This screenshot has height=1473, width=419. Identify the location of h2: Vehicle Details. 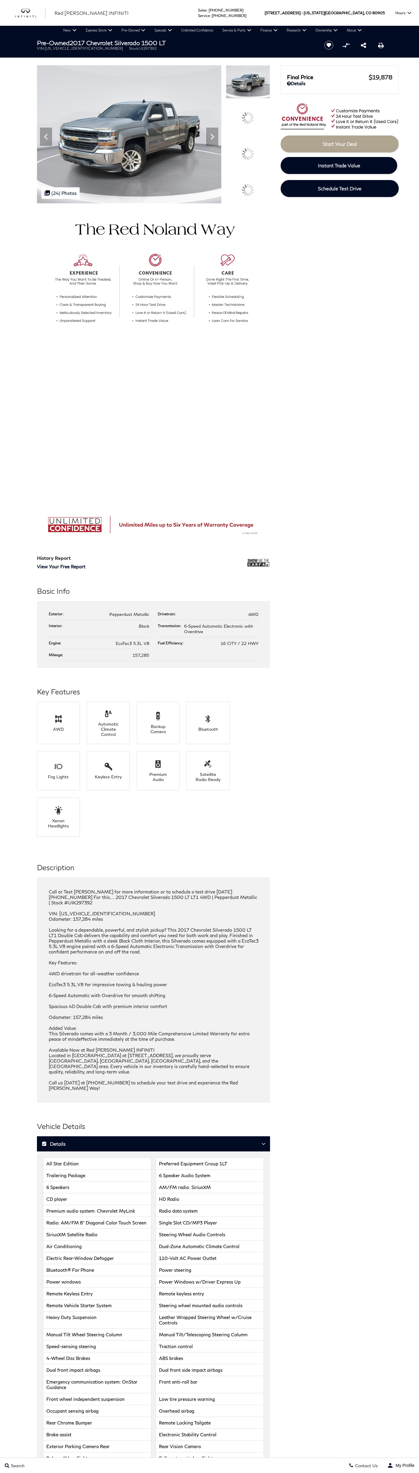
(154, 1126).